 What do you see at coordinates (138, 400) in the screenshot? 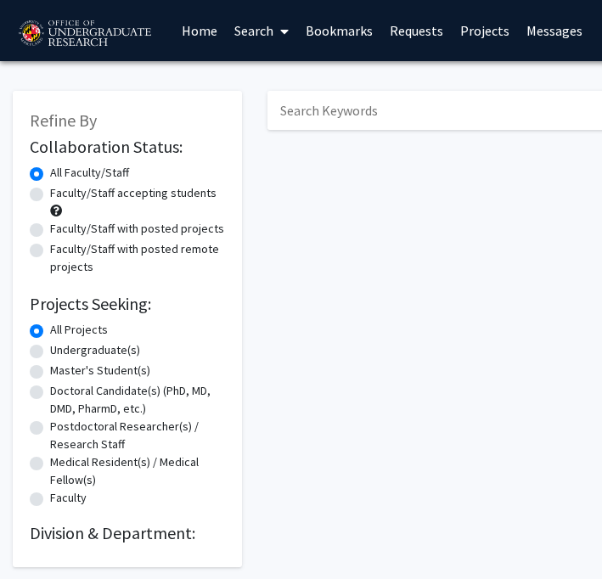
I see `label: Doctoral Candidate(s) (PhD, MD, DMD, PharmD, etc.)` at bounding box center [138, 400].